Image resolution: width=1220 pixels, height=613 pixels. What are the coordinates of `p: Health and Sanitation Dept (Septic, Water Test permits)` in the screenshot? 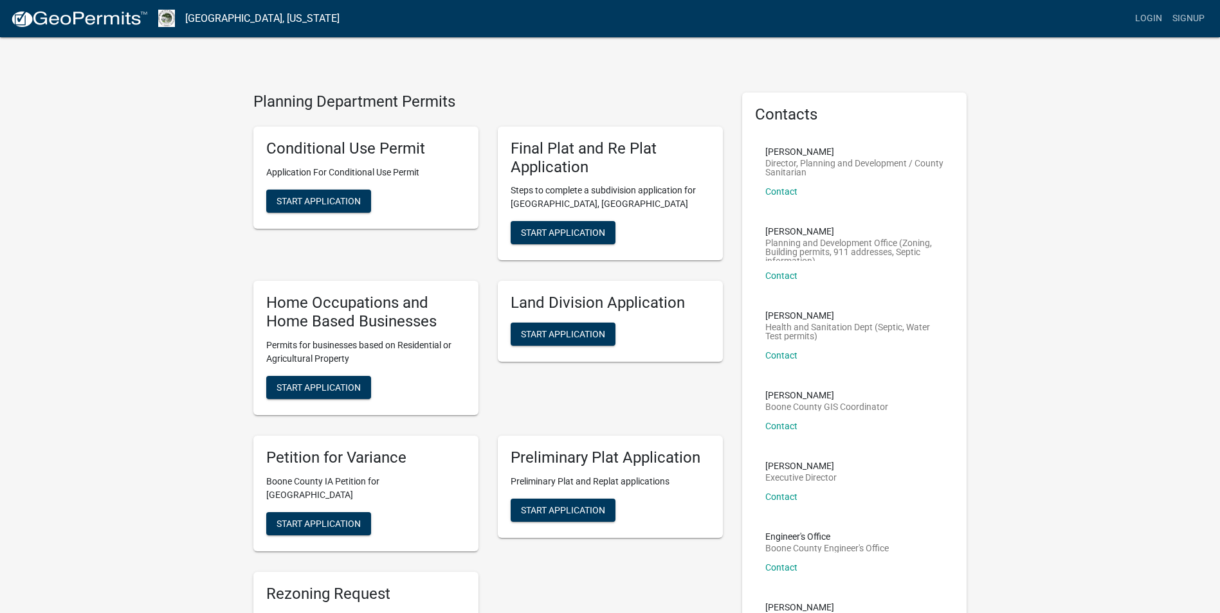 It's located at (855, 332).